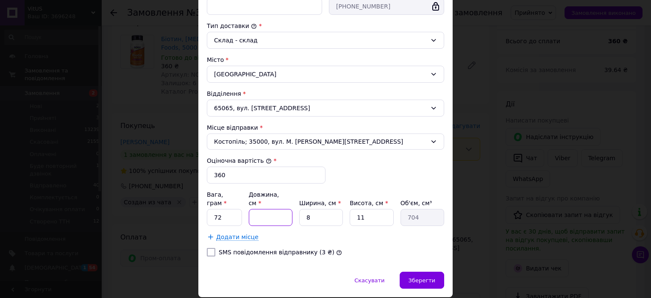 This screenshot has width=651, height=298. Describe the element at coordinates (422, 203) in the screenshot. I see `div: Об'єм, см³` at that location.